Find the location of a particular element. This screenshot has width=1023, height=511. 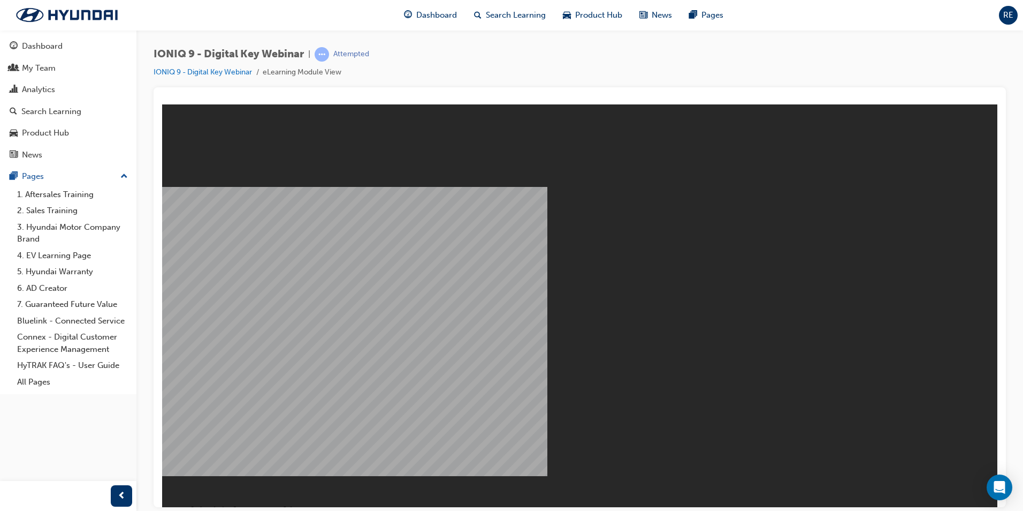

a: 2. Sales Training is located at coordinates (72, 210).